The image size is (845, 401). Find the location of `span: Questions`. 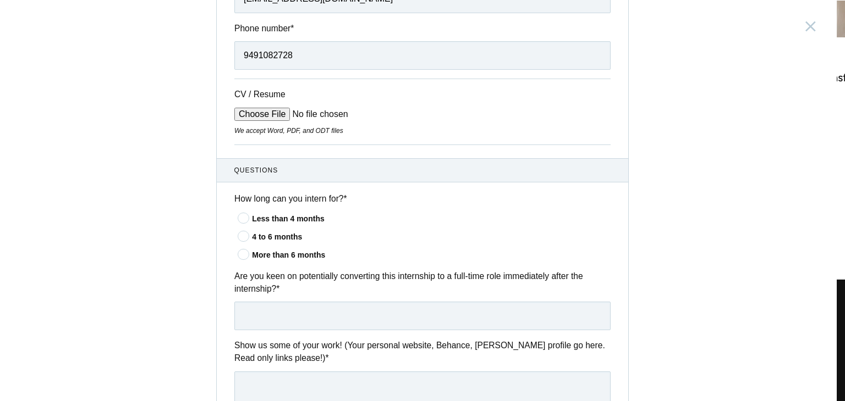

span: Questions is located at coordinates (422, 170).